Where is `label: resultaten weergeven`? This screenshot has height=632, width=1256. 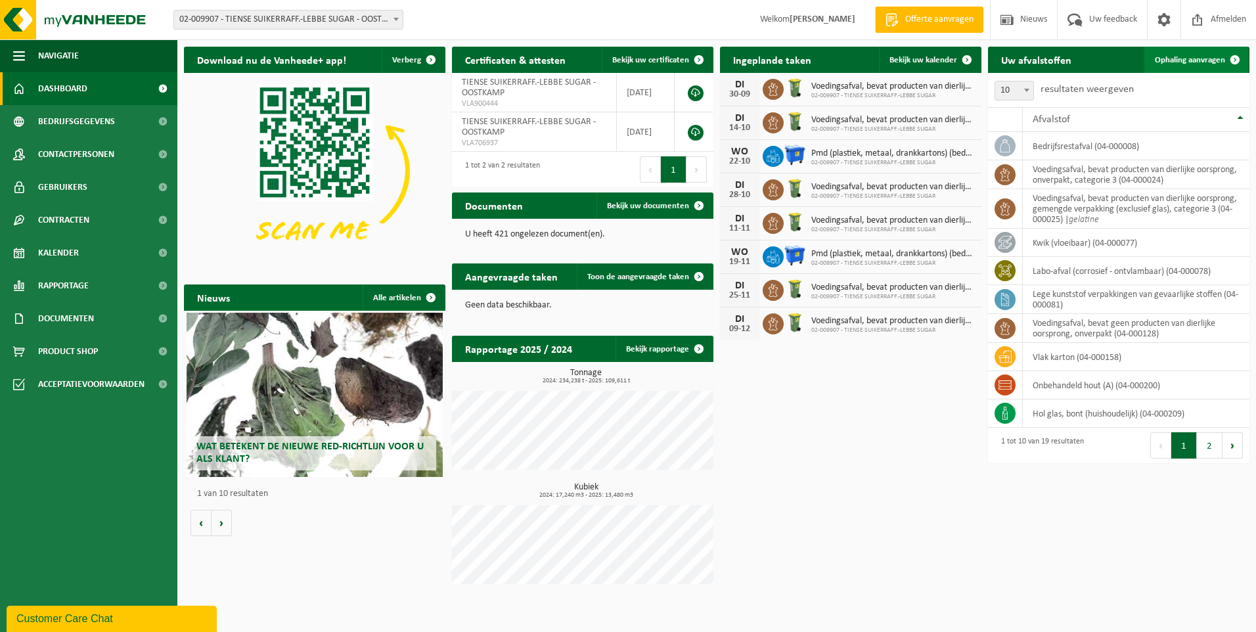
label: resultaten weergeven is located at coordinates (1087, 89).